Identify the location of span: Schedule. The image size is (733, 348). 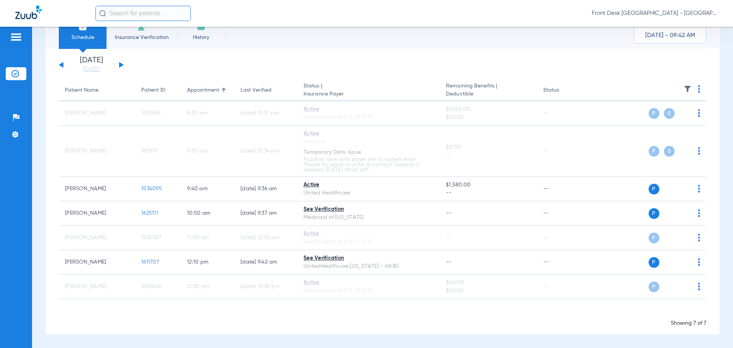
(82, 37).